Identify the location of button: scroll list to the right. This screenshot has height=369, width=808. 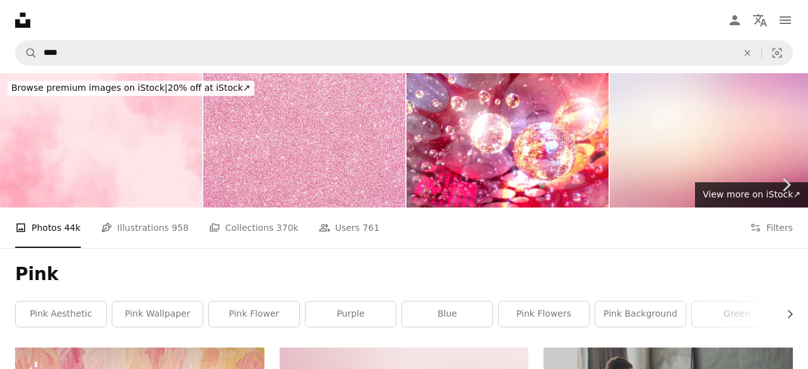
(785, 314).